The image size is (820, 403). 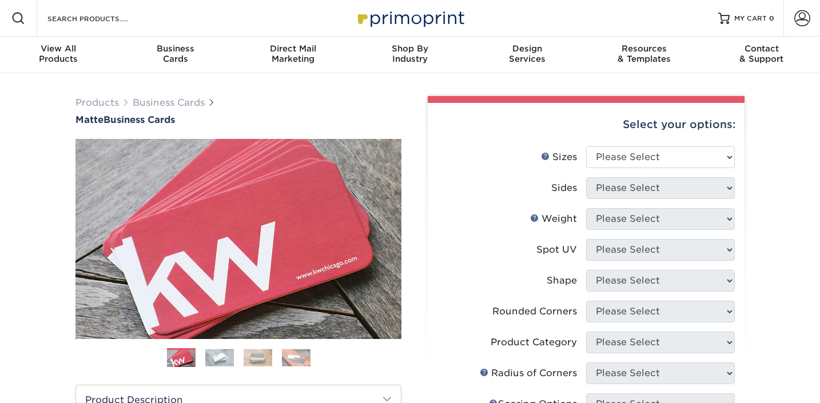 I want to click on div: Select your options:, so click(x=586, y=125).